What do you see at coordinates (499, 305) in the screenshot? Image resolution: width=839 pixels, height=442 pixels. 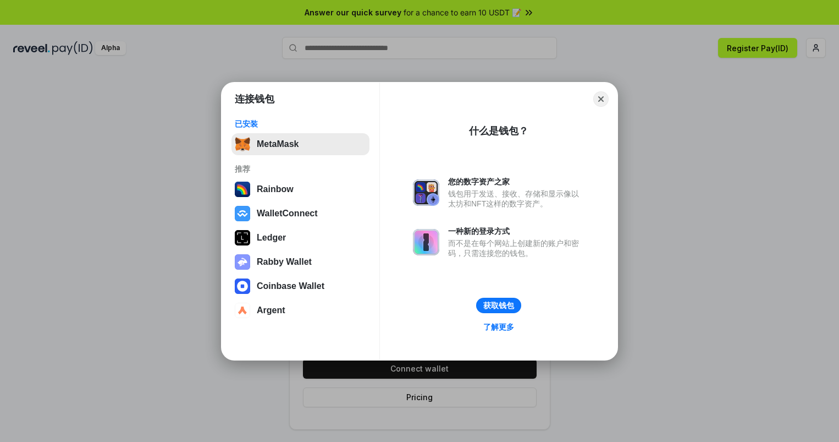 I see `button: 获取钱包` at bounding box center [499, 305].